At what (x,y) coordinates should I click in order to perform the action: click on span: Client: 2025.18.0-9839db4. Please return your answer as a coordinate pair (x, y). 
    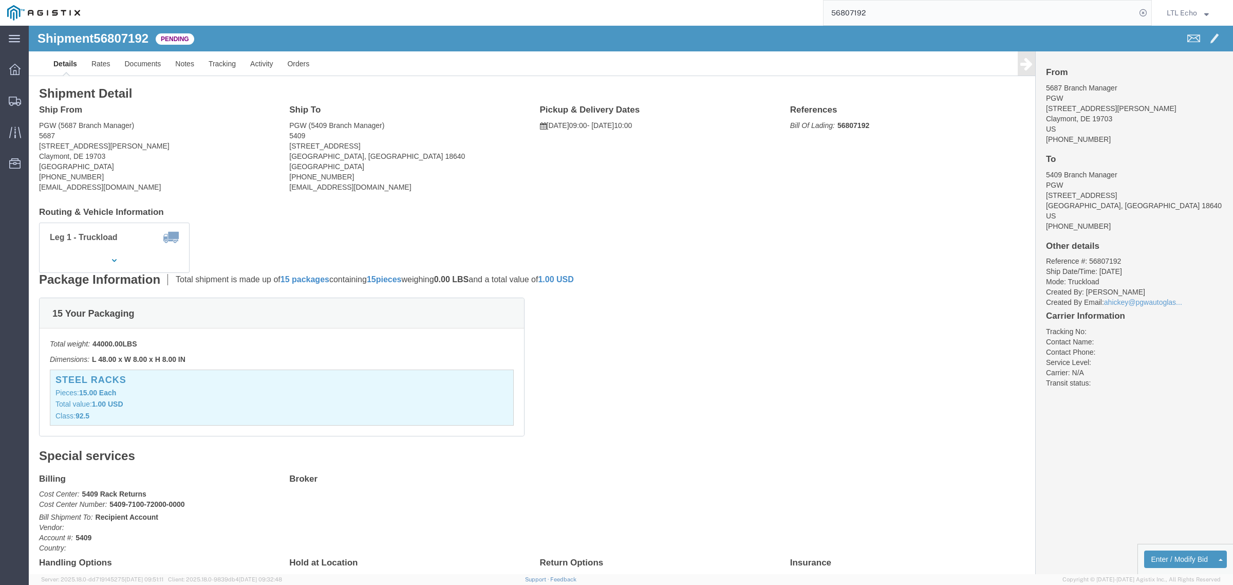
    Looking at the image, I should click on (225, 579).